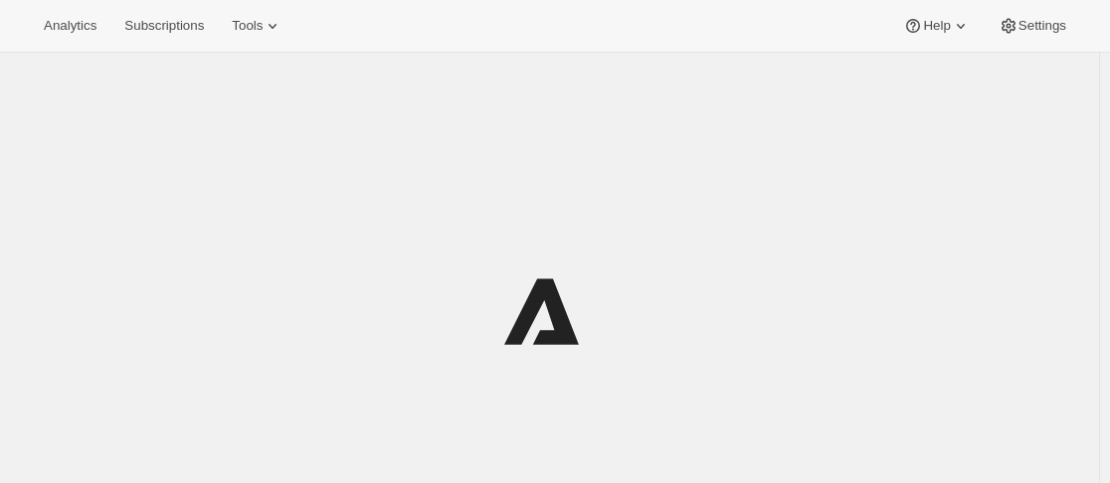 The width and height of the screenshot is (1110, 483). What do you see at coordinates (1042, 26) in the screenshot?
I see `span: Settings` at bounding box center [1042, 26].